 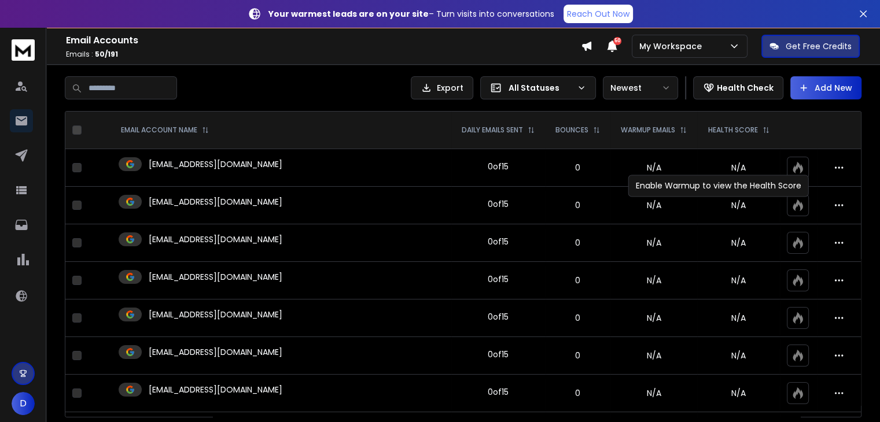 I want to click on button: Add New, so click(x=826, y=88).